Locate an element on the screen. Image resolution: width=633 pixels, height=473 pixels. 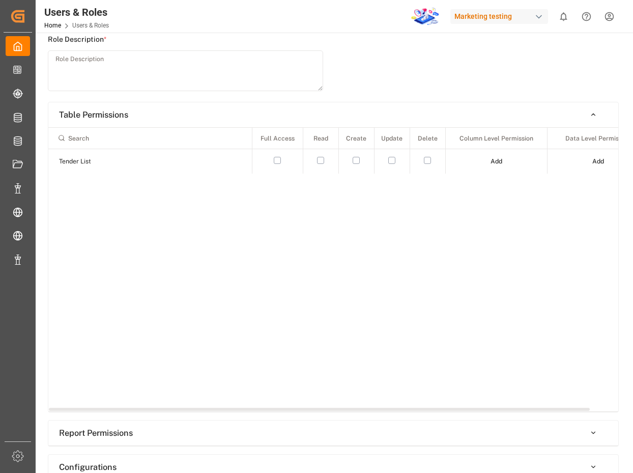
button: Report Permissions is located at coordinates (333, 433).